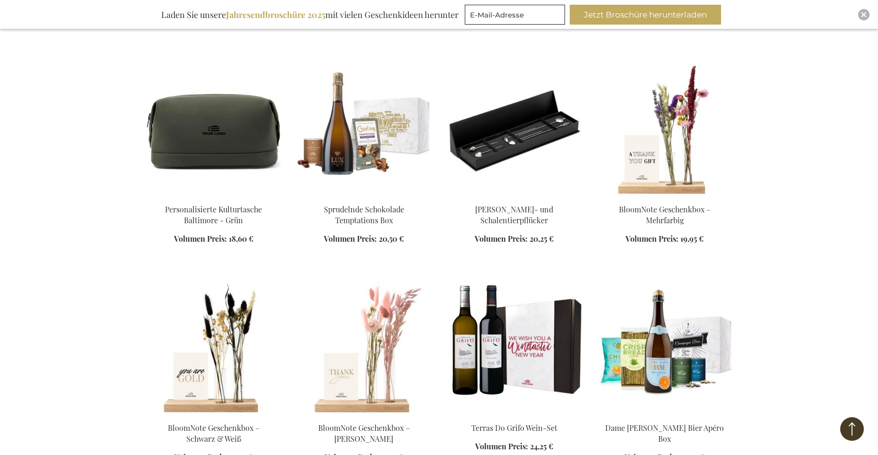 The width and height of the screenshot is (878, 455). Describe the element at coordinates (516, 16) in the screenshot. I see `form: marketing offers and promotions` at that location.